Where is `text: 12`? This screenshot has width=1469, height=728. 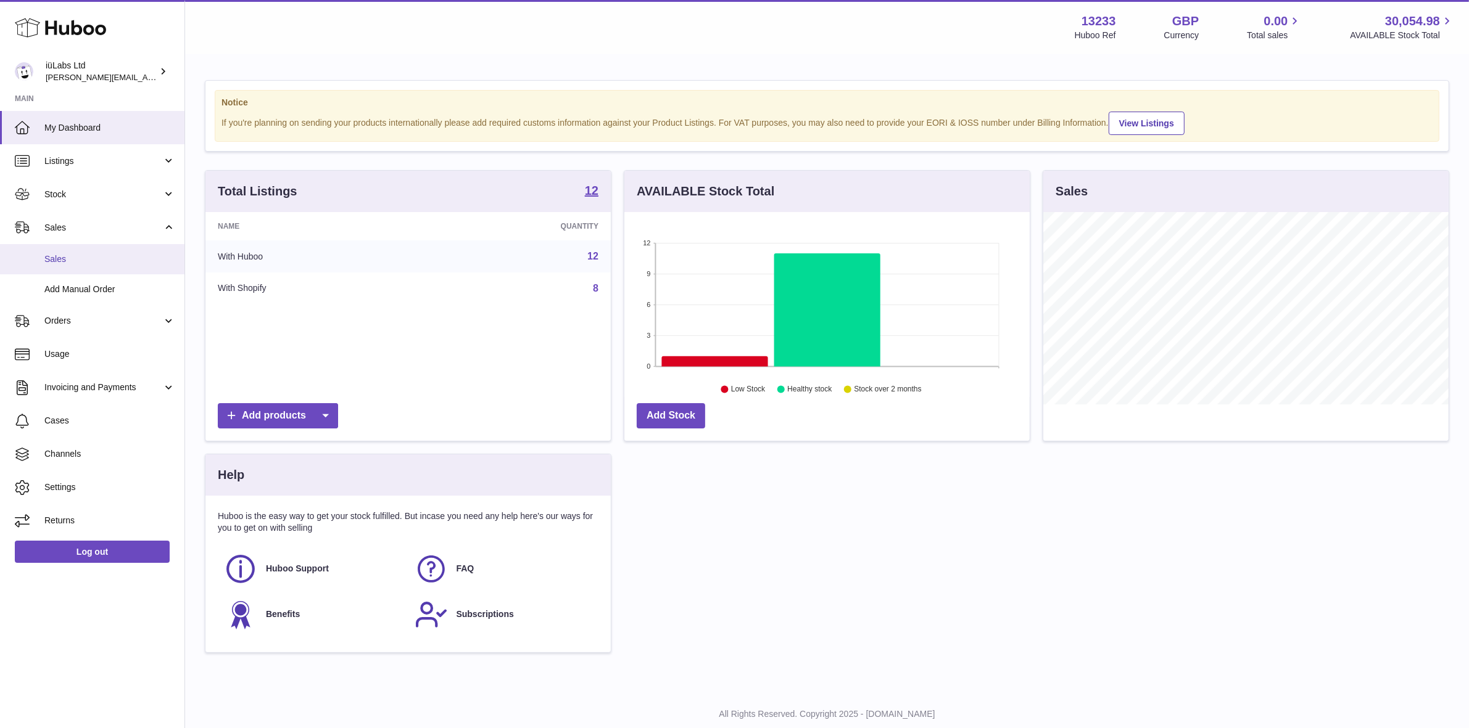 text: 12 is located at coordinates (646, 243).